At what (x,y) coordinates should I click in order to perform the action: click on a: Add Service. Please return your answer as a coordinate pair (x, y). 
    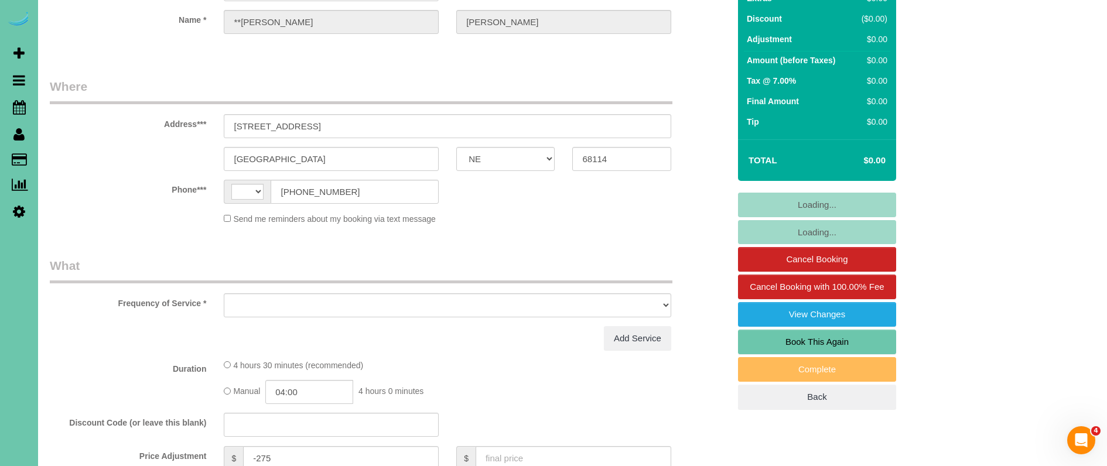
    Looking at the image, I should click on (637, 338).